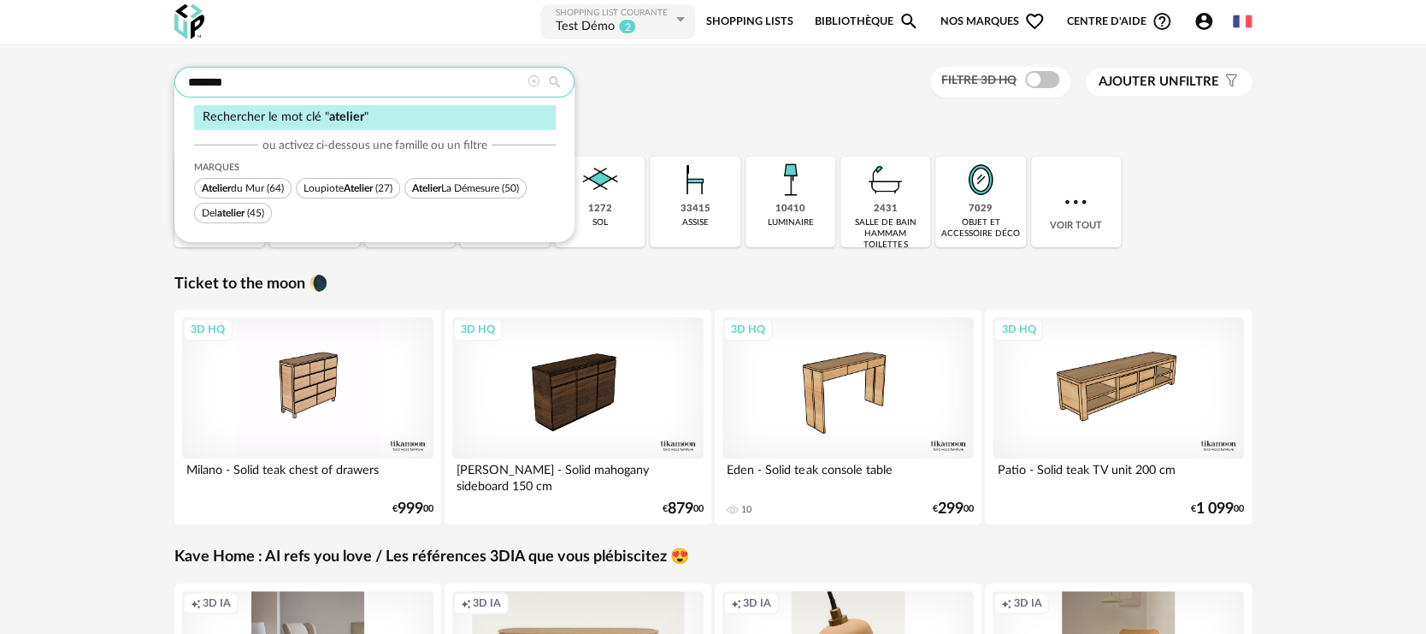 This screenshot has height=634, width=1426. I want to click on span: Centre d'aideHelp Circle Outline icon, so click(1119, 21).